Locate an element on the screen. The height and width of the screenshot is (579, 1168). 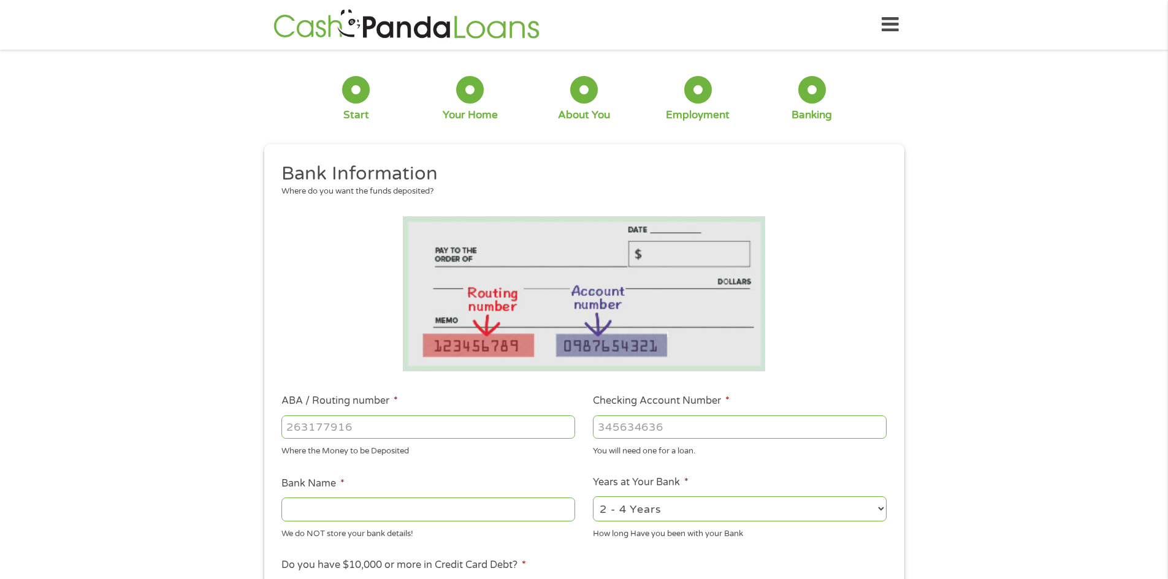
label: ABA / Routing number is located at coordinates (340, 401).